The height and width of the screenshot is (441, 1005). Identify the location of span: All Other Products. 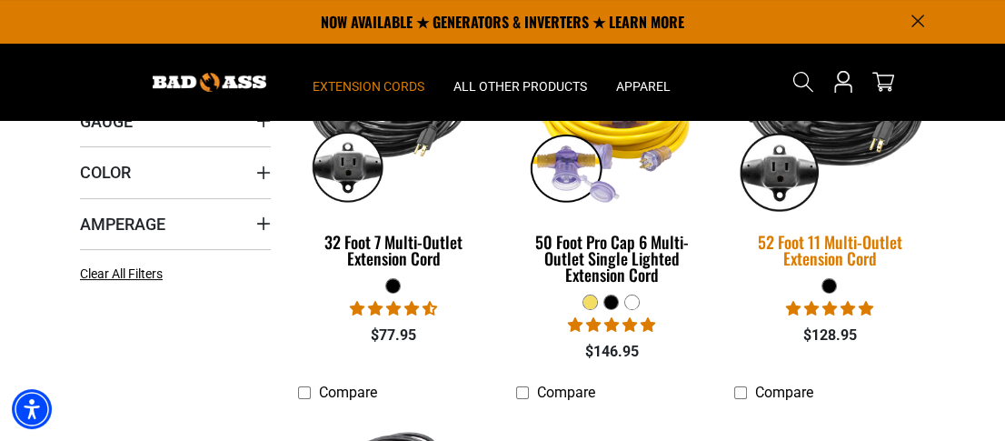
(520, 86).